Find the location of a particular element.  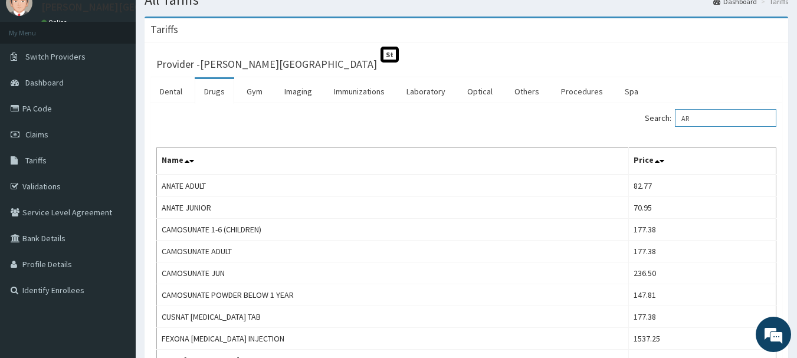

th: Price is located at coordinates (702, 162).